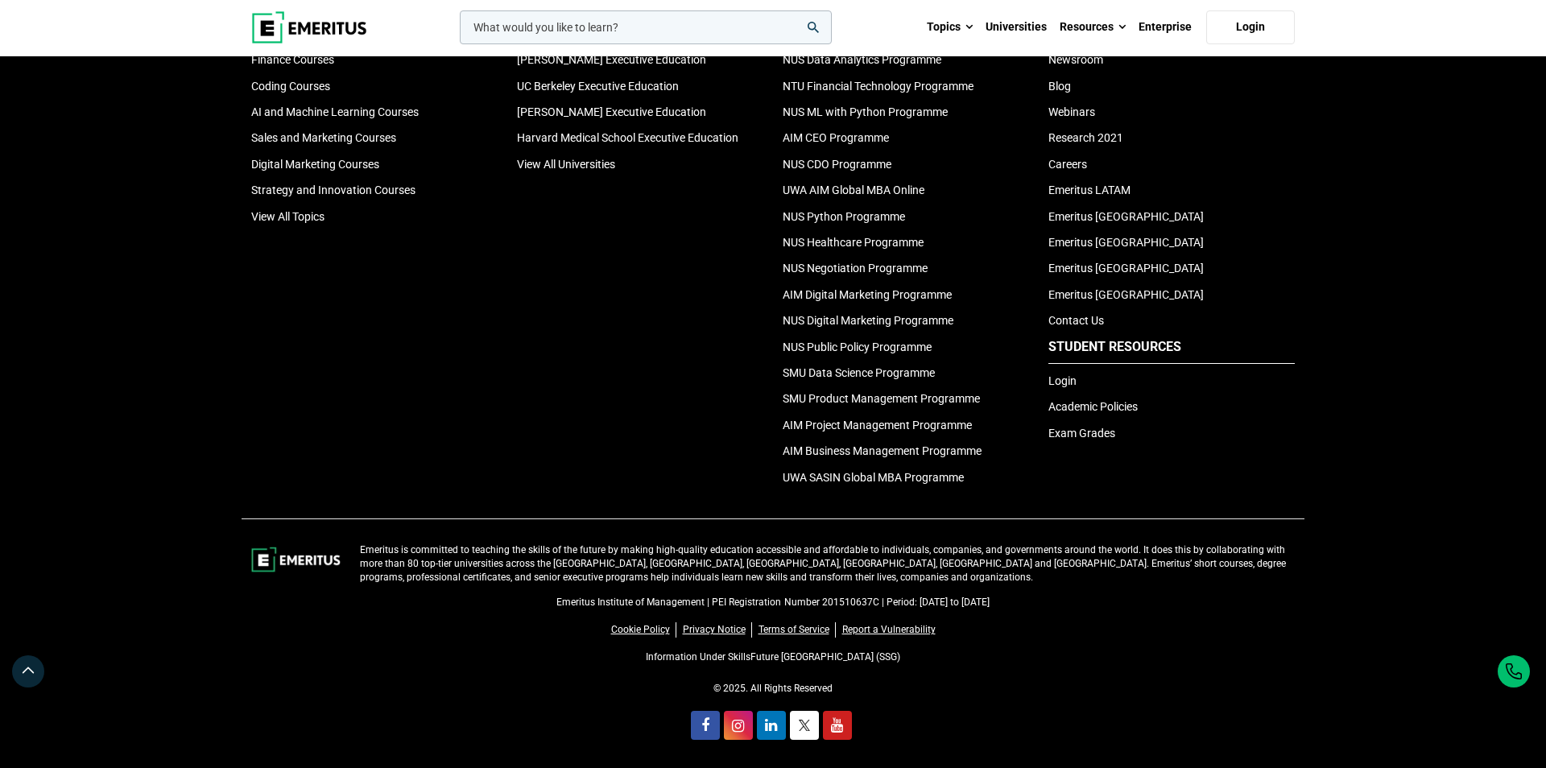  I want to click on a: Strategy and Innovation Courses, so click(333, 190).